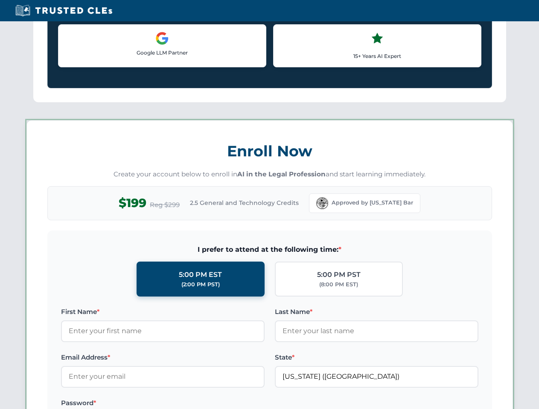  What do you see at coordinates (200, 285) in the screenshot?
I see `div: (2:00 PM PST)` at bounding box center [200, 285].